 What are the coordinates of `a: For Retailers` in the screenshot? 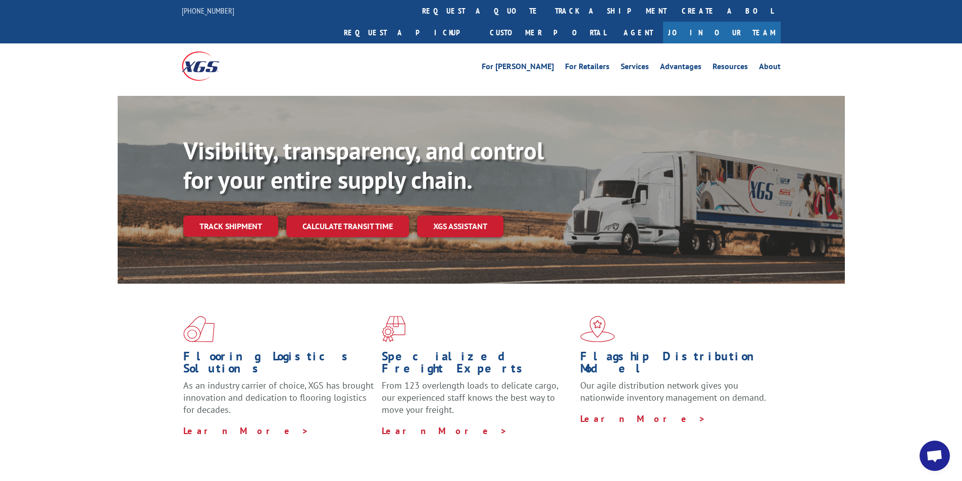 It's located at (588, 68).